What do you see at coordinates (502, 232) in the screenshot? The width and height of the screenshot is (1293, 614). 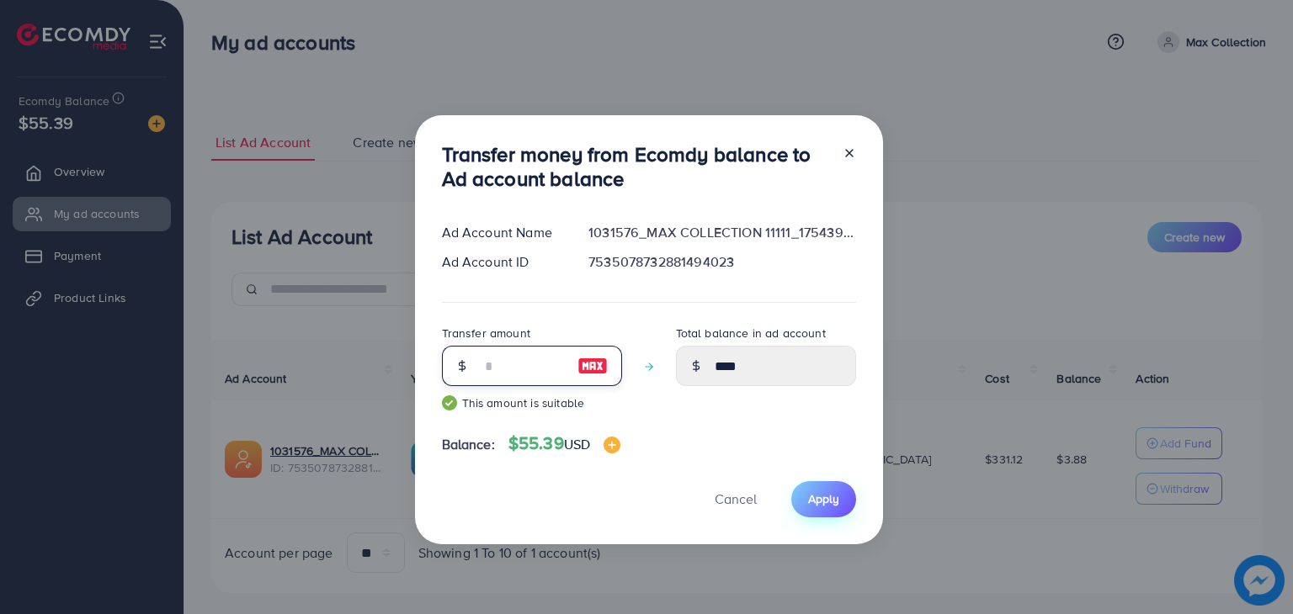 I see `div: Ad Account Name` at bounding box center [502, 232].